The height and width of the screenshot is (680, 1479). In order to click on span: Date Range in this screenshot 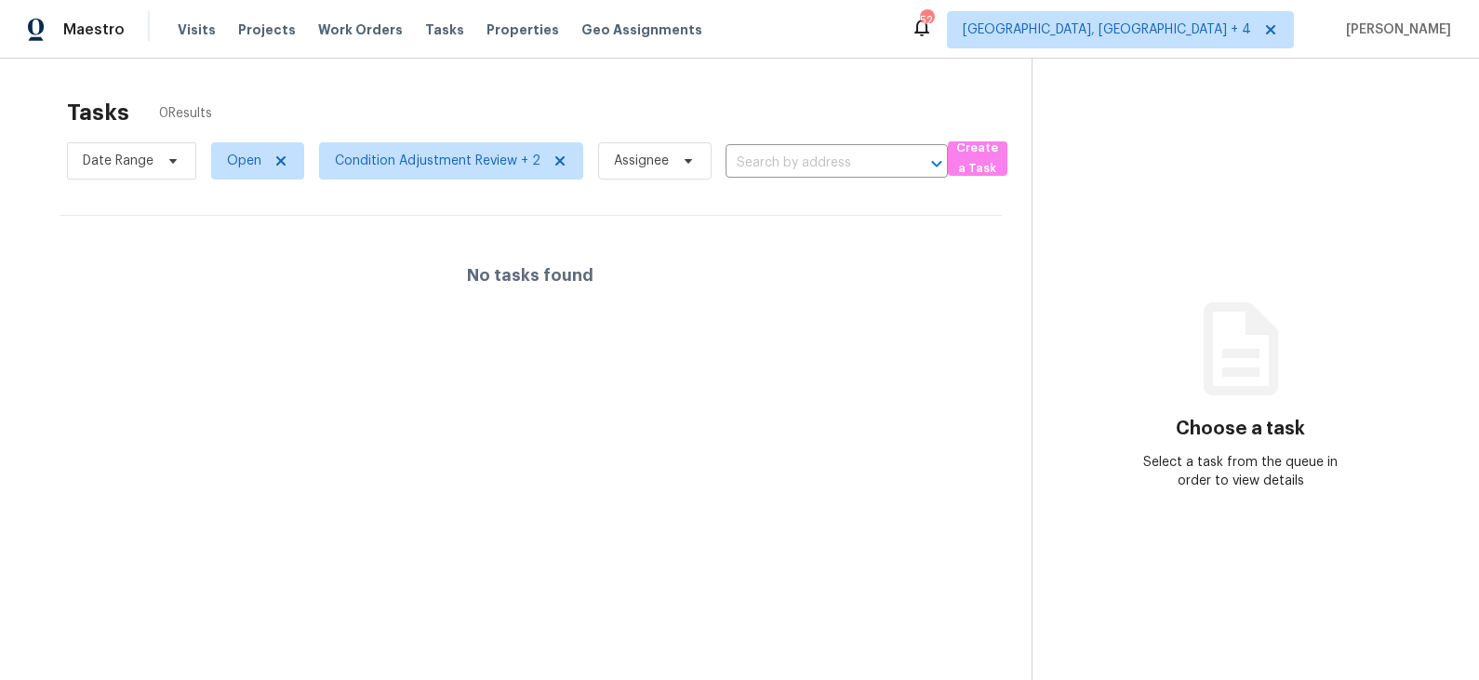, I will do `click(118, 161)`.